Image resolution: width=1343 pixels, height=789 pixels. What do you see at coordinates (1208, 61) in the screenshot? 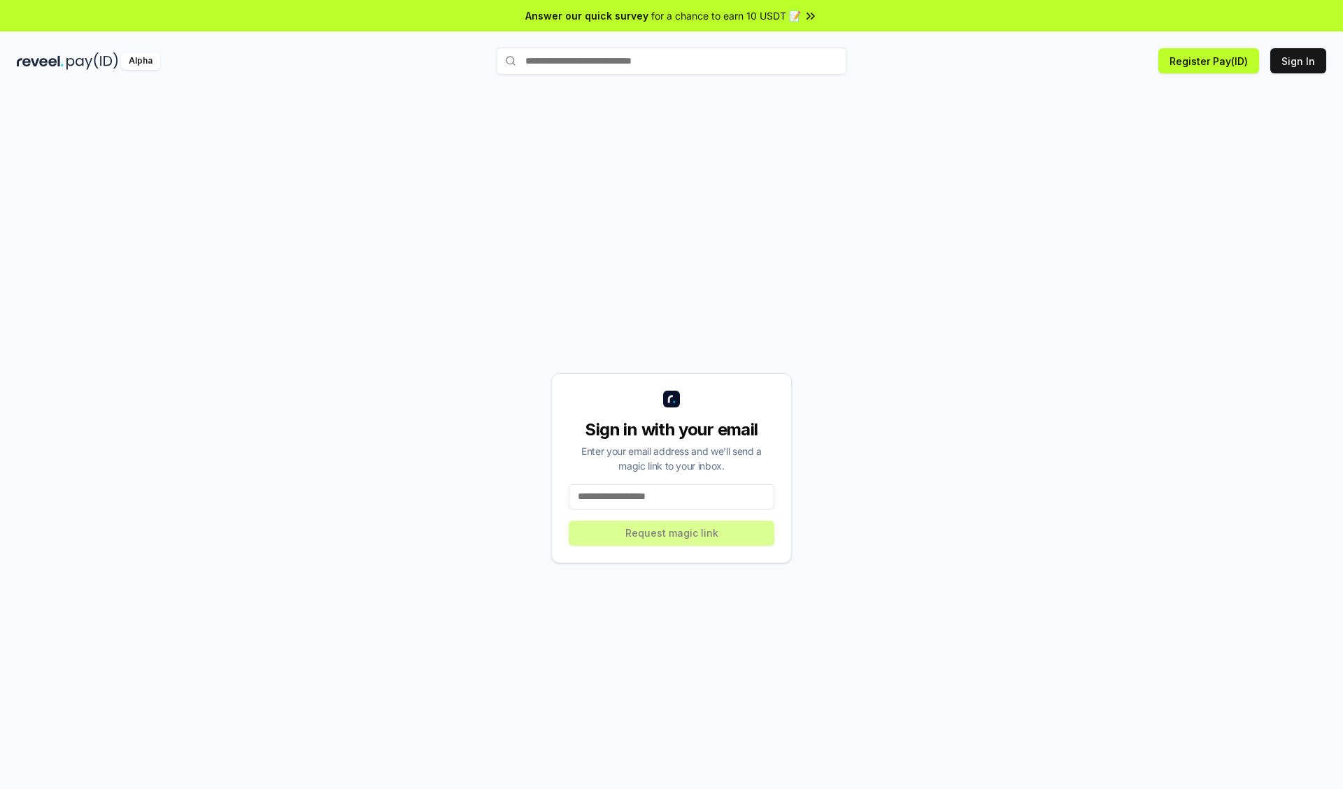
I see `button: Register Pay(ID)` at bounding box center [1208, 61].